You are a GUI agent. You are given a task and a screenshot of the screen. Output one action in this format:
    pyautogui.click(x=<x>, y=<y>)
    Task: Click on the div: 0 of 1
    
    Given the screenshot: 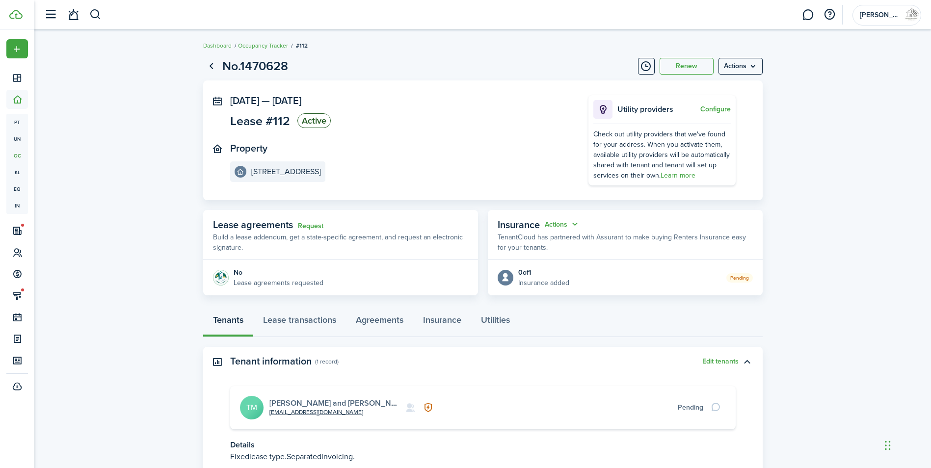 What is the action you would take?
    pyautogui.click(x=544, y=272)
    